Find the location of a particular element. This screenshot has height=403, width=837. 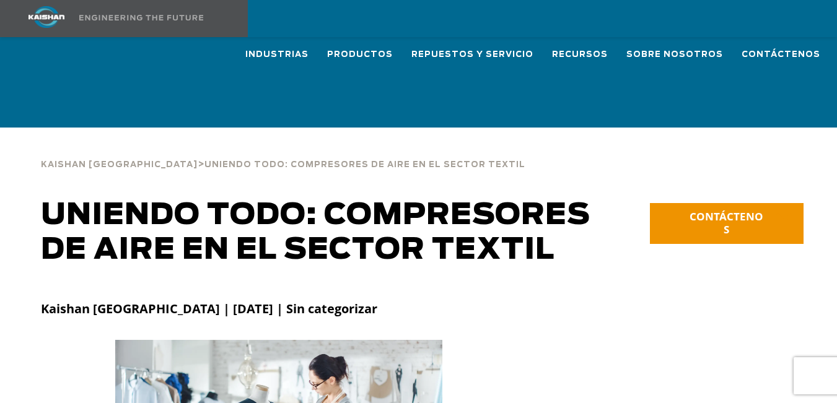

a: Uniendo todo: Compresores de aire en el sector textil is located at coordinates (365, 164).